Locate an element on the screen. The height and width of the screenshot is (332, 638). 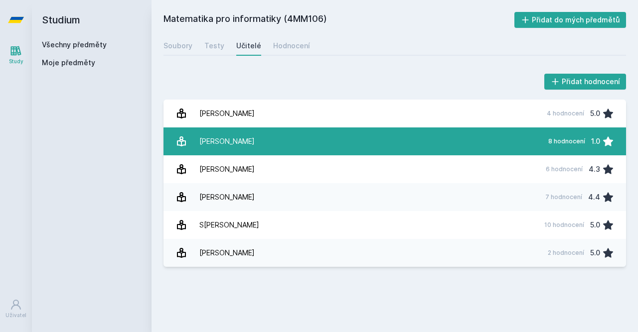
a: Study is located at coordinates (16, 55).